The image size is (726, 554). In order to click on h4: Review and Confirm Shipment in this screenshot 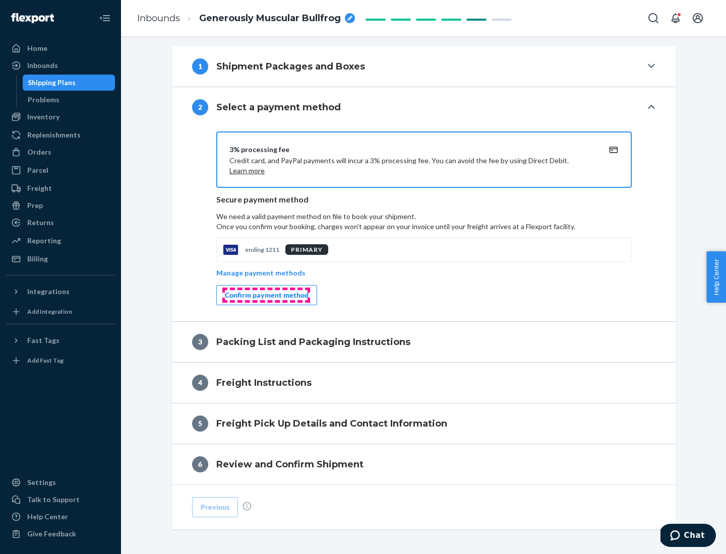, I will do `click(290, 465)`.